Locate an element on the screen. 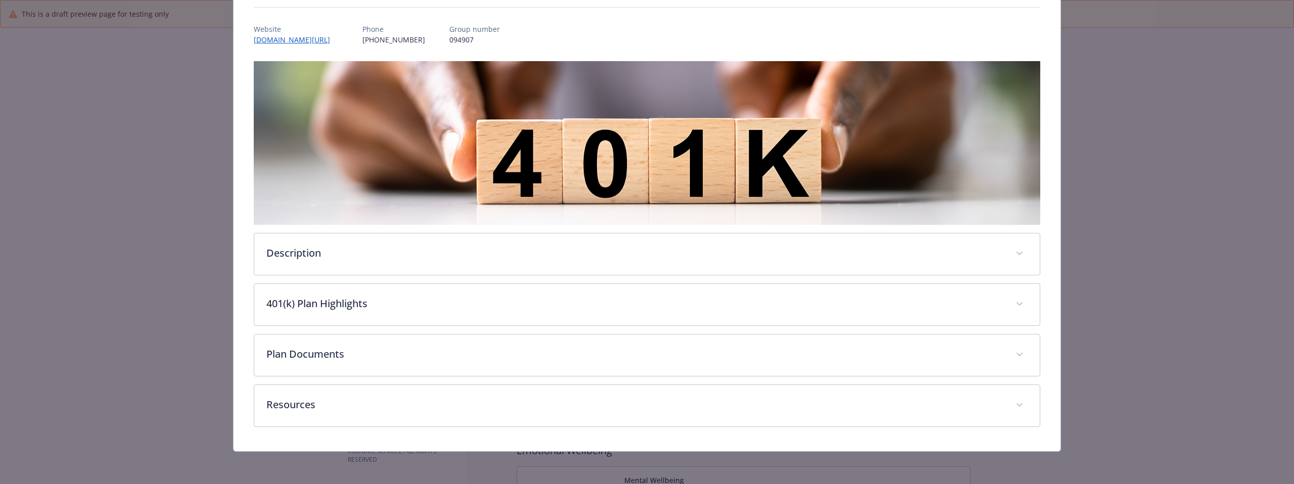 The width and height of the screenshot is (1294, 484). p: Plan Documents is located at coordinates (635, 354).